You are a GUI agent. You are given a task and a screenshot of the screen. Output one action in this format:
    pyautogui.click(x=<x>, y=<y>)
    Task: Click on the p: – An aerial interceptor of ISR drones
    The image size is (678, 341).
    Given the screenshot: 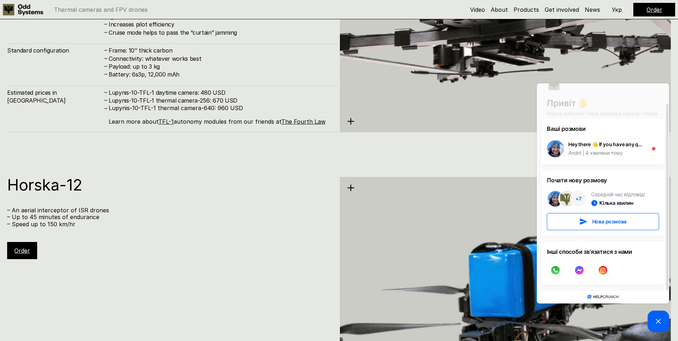 What is the action you would take?
    pyautogui.click(x=169, y=210)
    